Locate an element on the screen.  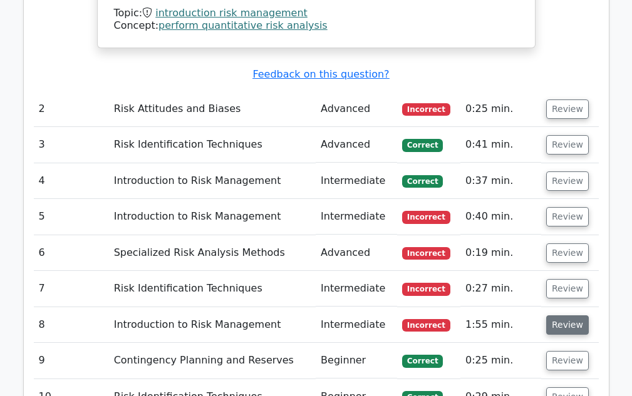
td: 6 is located at coordinates (71, 253).